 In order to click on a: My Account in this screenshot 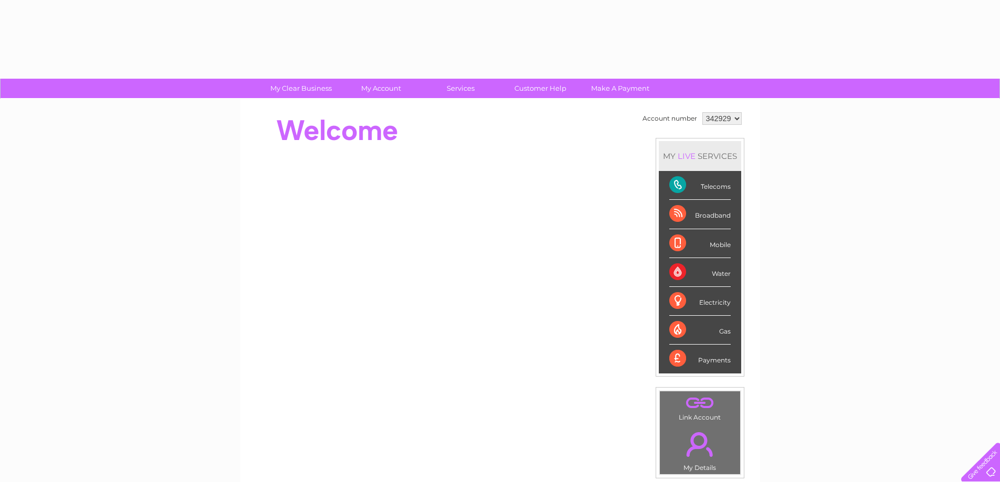, I will do `click(380, 88)`.